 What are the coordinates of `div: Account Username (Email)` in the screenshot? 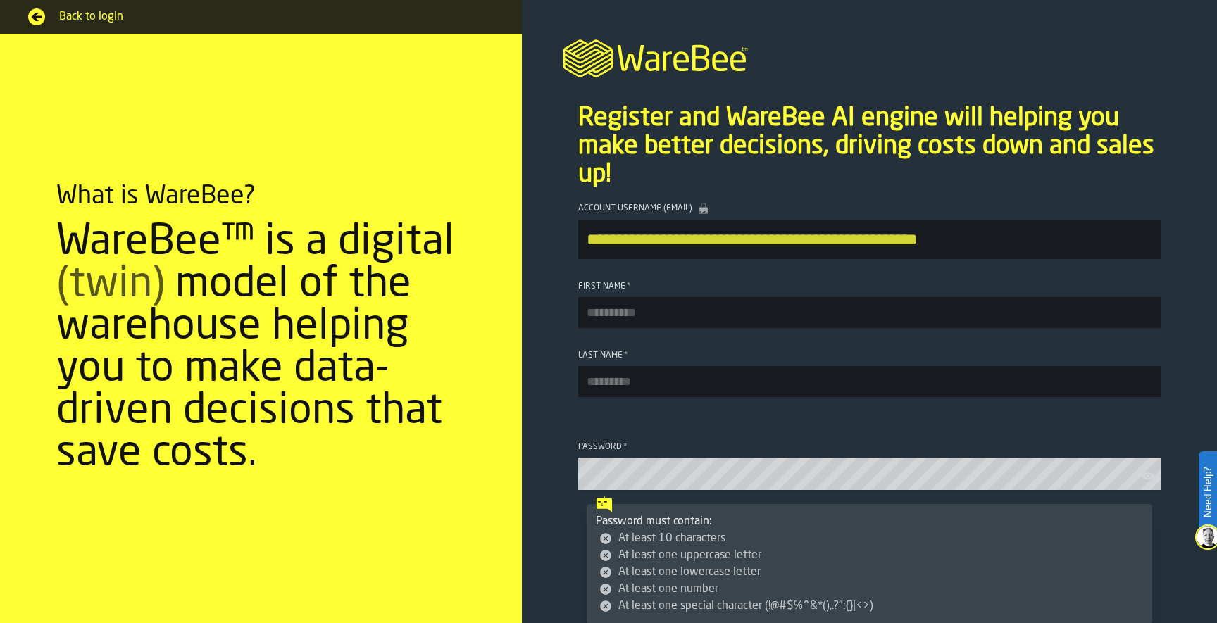 It's located at (869, 209).